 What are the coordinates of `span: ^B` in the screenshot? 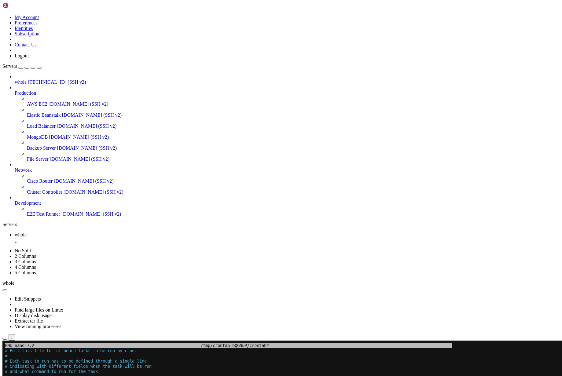 It's located at (232, 327).